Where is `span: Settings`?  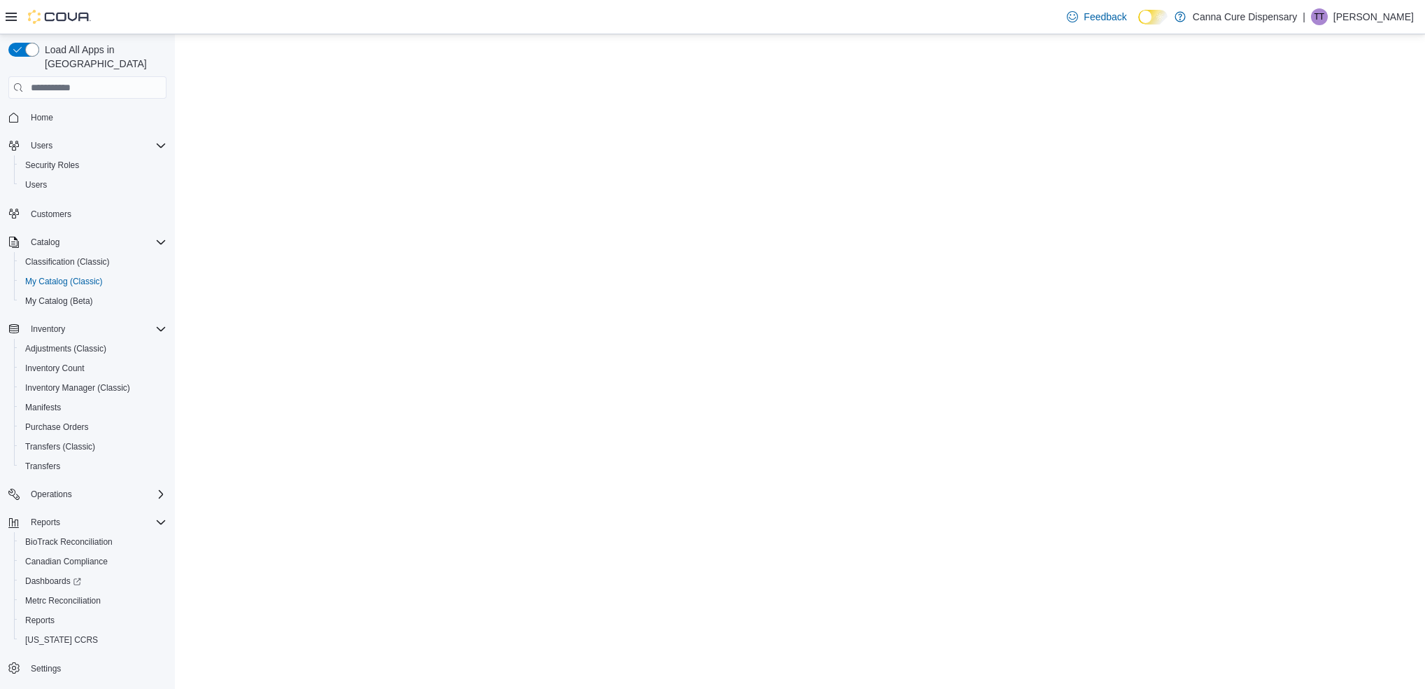
span: Settings is located at coordinates (96, 668).